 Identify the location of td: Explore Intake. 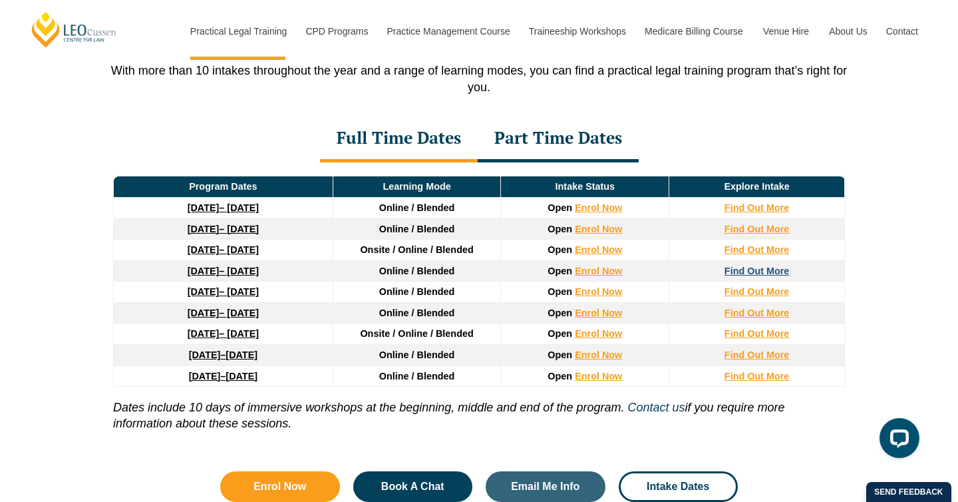
(757, 187).